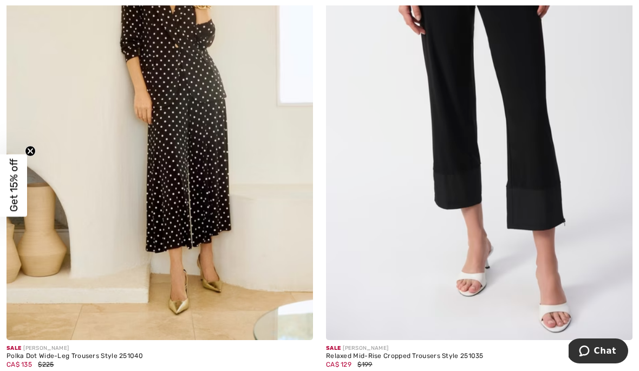 The height and width of the screenshot is (371, 639). What do you see at coordinates (160, 356) in the screenshot?
I see `div: Polka Dot Wide-Leg Trousers Style 251040` at bounding box center [160, 356].